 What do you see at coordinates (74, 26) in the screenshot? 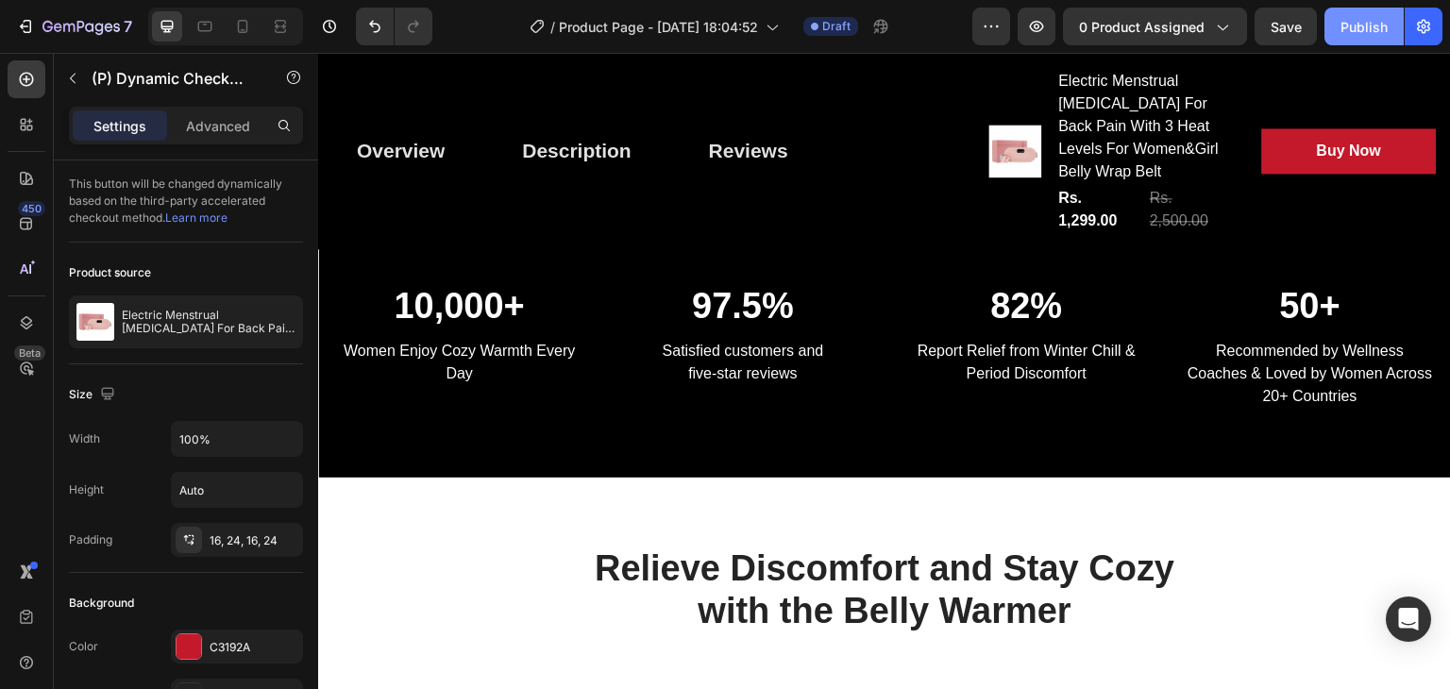
I see `button: 7` at bounding box center [74, 26].